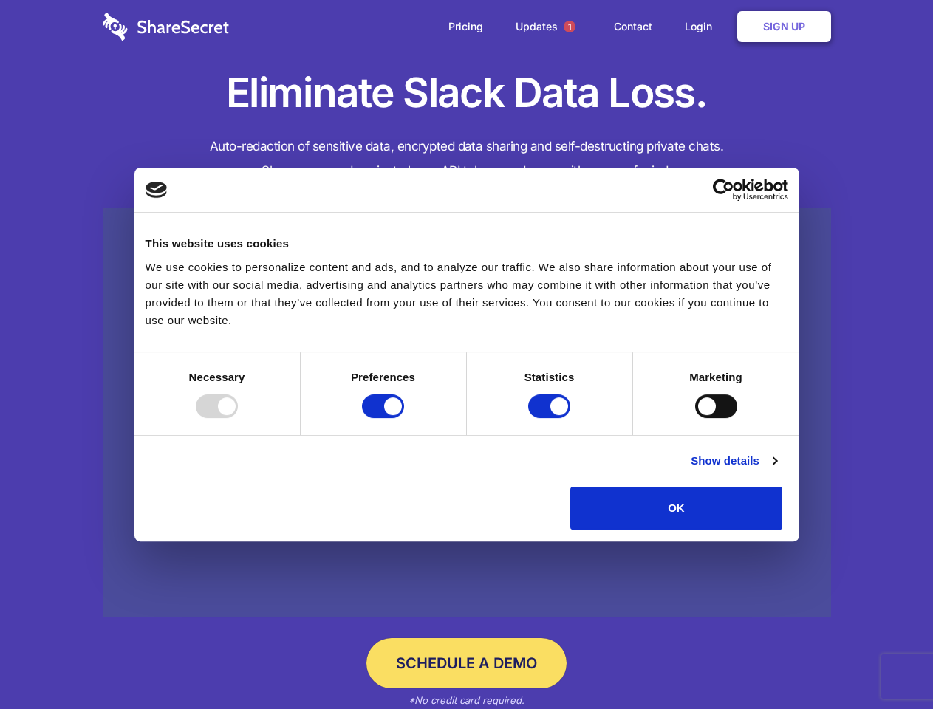 The image size is (933, 709). Describe the element at coordinates (723, 190) in the screenshot. I see `a: Usercentrics Cookiebot - opens in a new window` at that location.